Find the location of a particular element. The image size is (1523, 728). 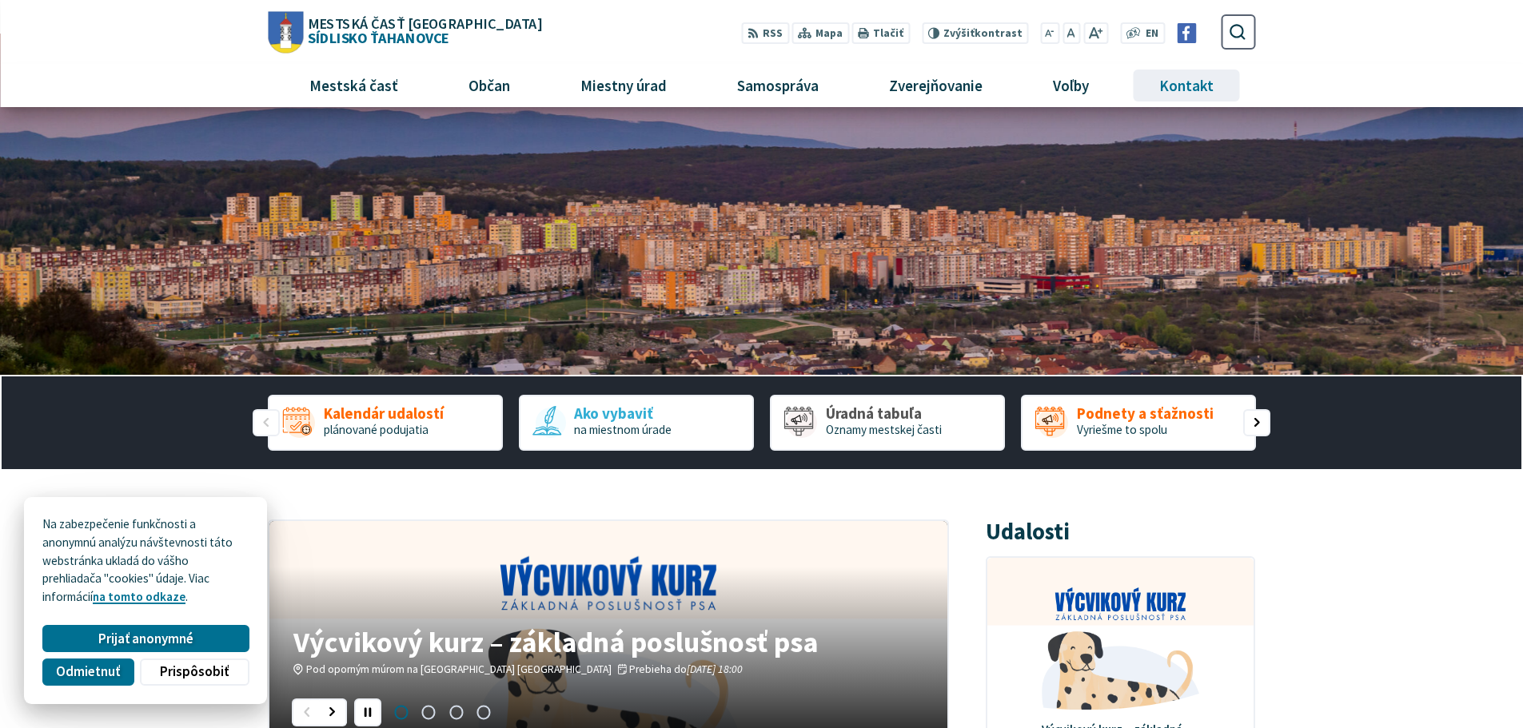

span: kontrast is located at coordinates (982, 34).